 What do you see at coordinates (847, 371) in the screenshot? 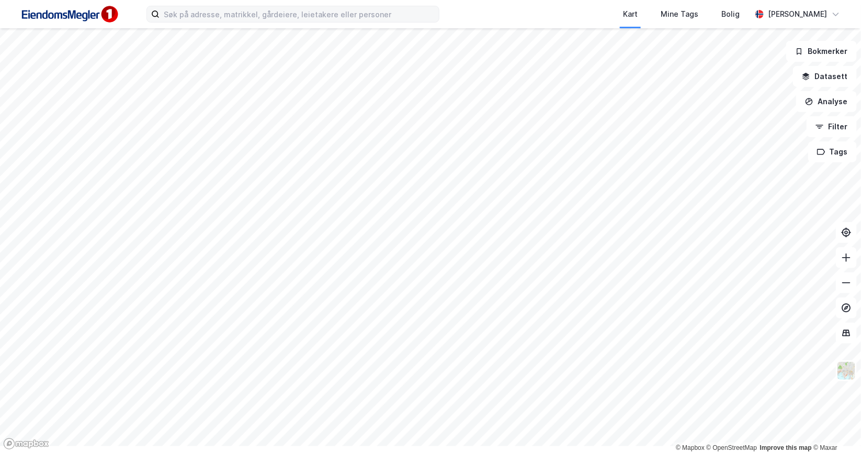
I see `img: Z` at bounding box center [847, 371].